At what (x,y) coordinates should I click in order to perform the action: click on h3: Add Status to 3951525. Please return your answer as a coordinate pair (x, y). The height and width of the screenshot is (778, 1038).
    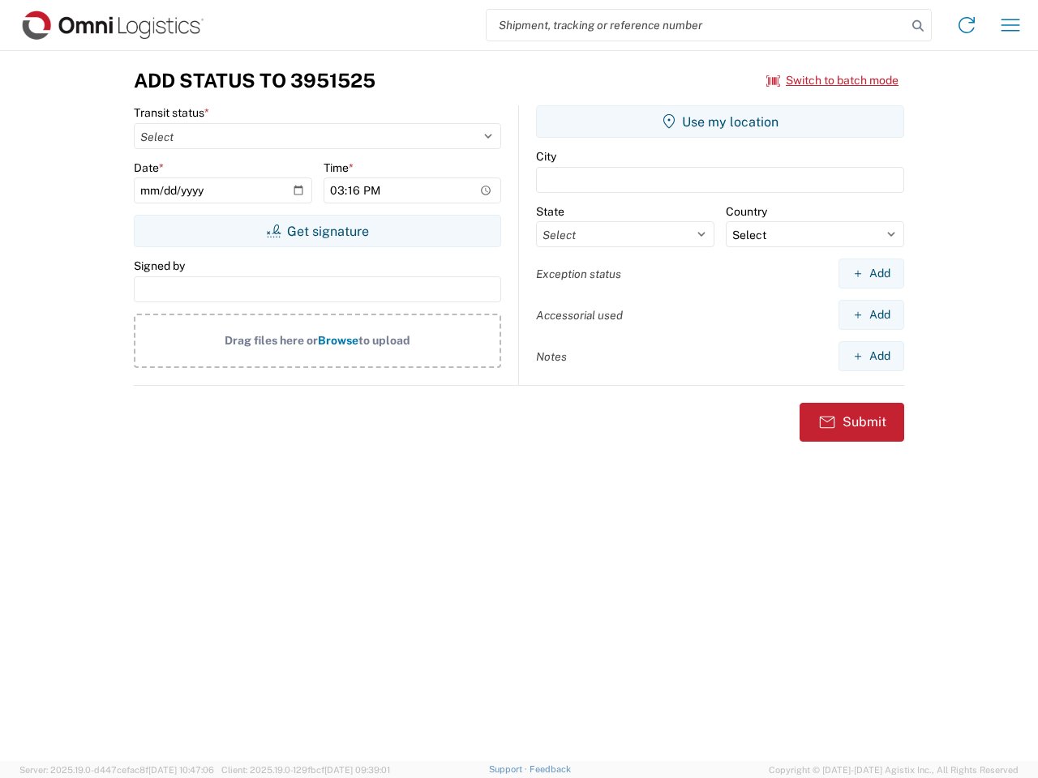
    Looking at the image, I should click on (255, 80).